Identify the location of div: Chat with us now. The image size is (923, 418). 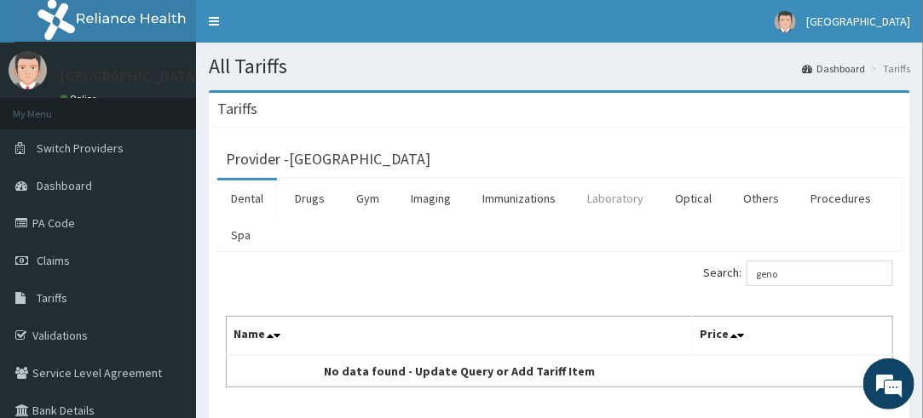
(187, 106).